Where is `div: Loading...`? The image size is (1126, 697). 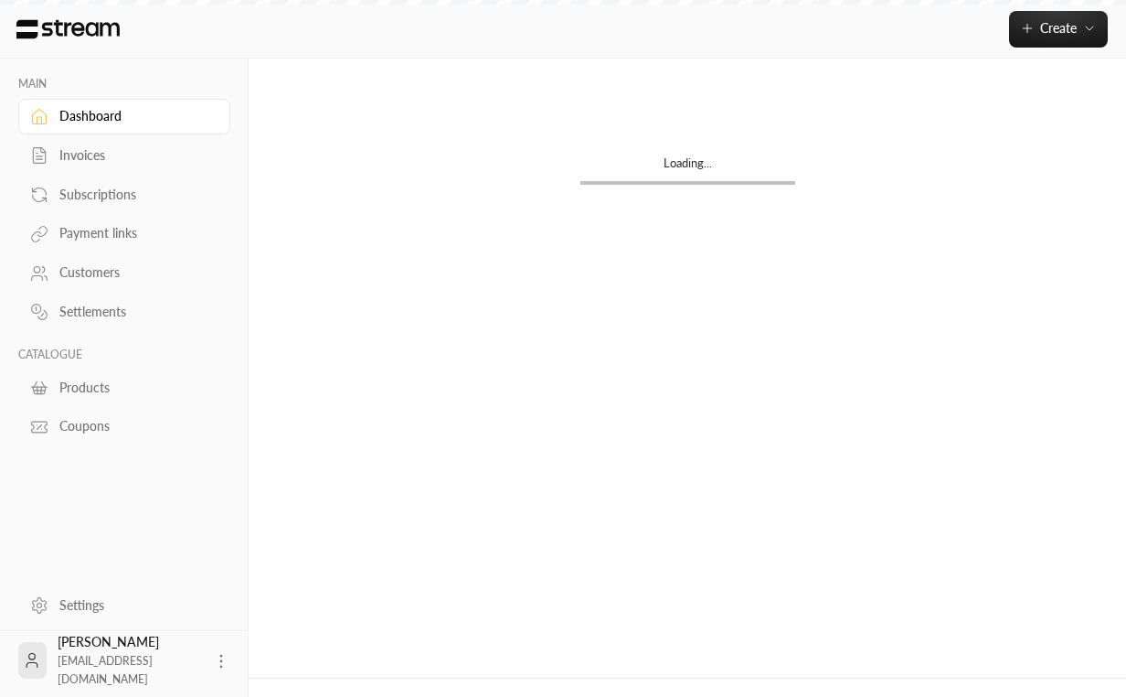 div: Loading... is located at coordinates (687, 167).